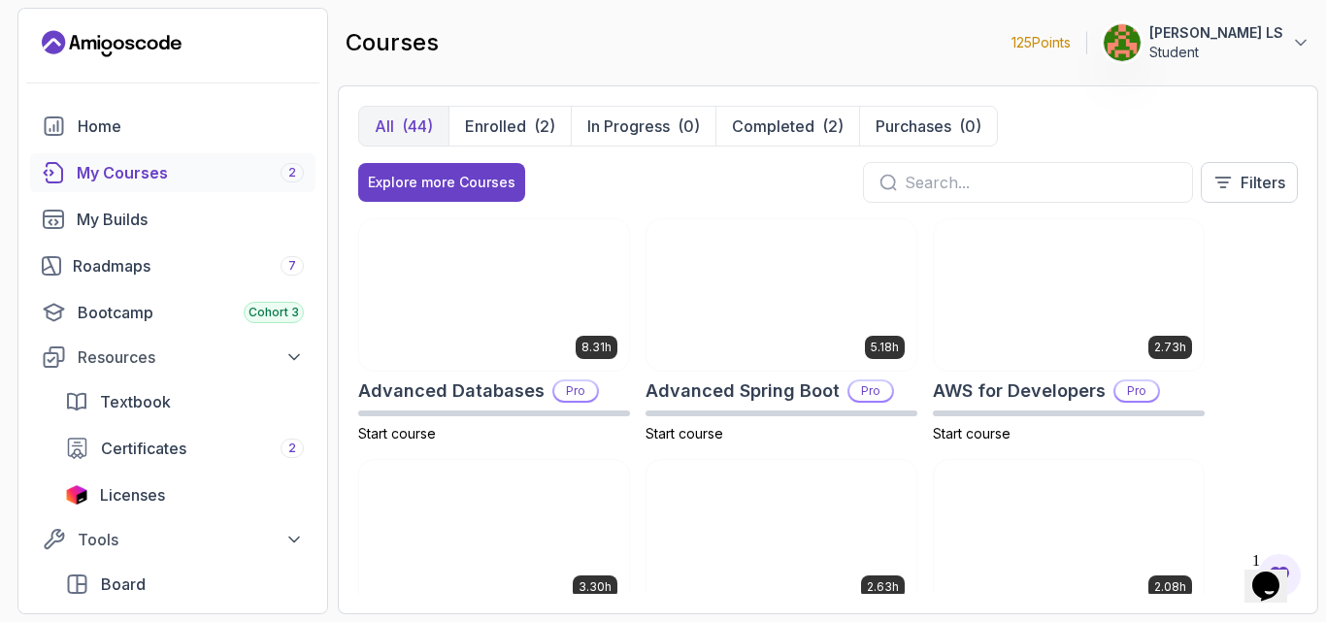 The height and width of the screenshot is (622, 1326). Describe the element at coordinates (494, 536) in the screenshot. I see `img: Building APIs with Spring Boot card` at that location.